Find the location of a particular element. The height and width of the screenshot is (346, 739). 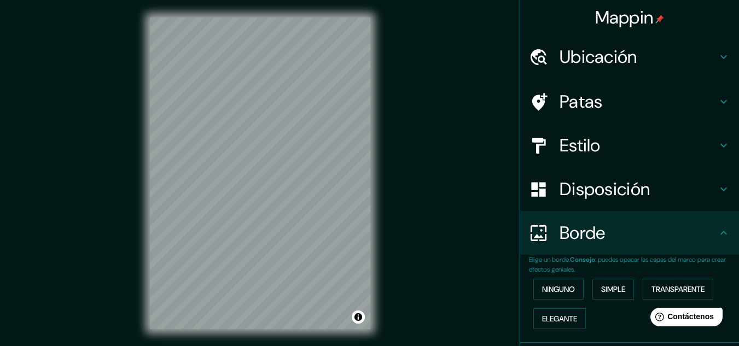

button: Simple is located at coordinates (613, 289).